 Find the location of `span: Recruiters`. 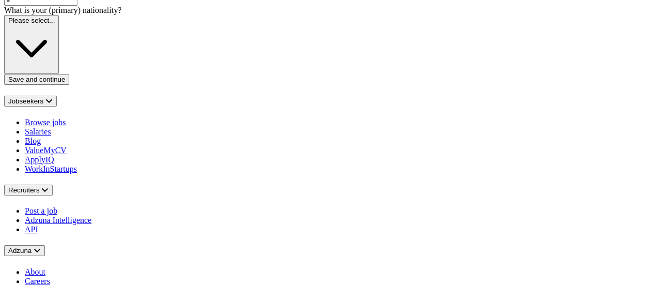

span: Recruiters is located at coordinates (24, 190).